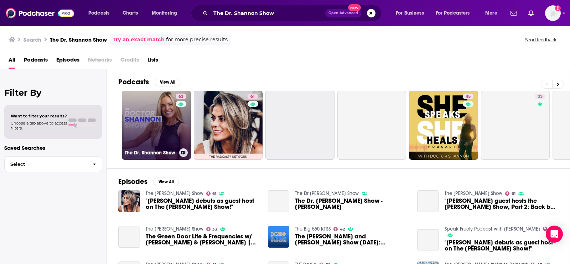  Describe the element at coordinates (36, 61) in the screenshot. I see `a: Podcasts` at that location.